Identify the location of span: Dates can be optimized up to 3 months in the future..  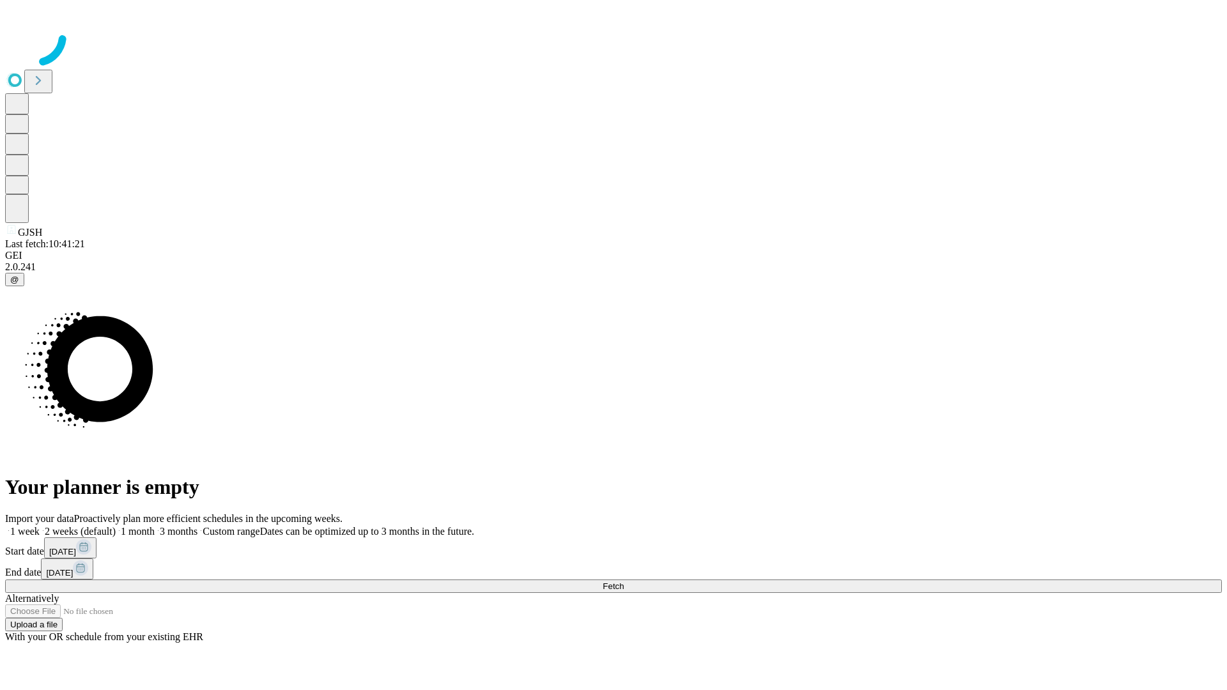
(367, 531).